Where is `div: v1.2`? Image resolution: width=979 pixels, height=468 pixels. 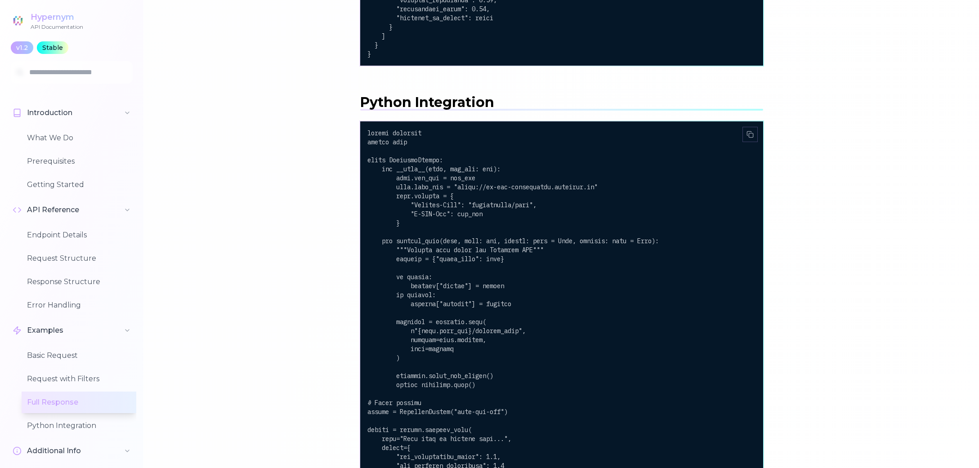 div: v1.2 is located at coordinates (22, 48).